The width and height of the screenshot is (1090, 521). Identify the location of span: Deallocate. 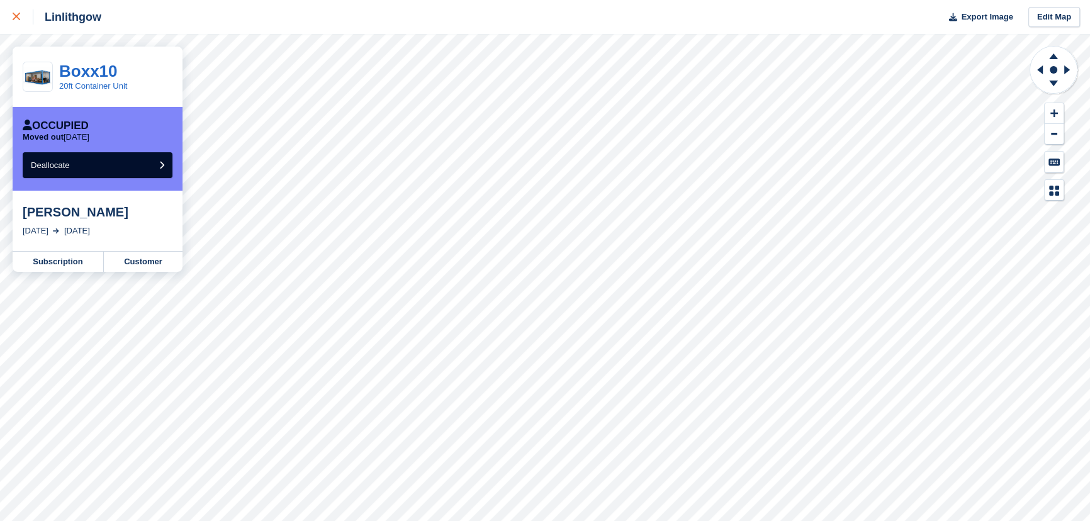
(50, 165).